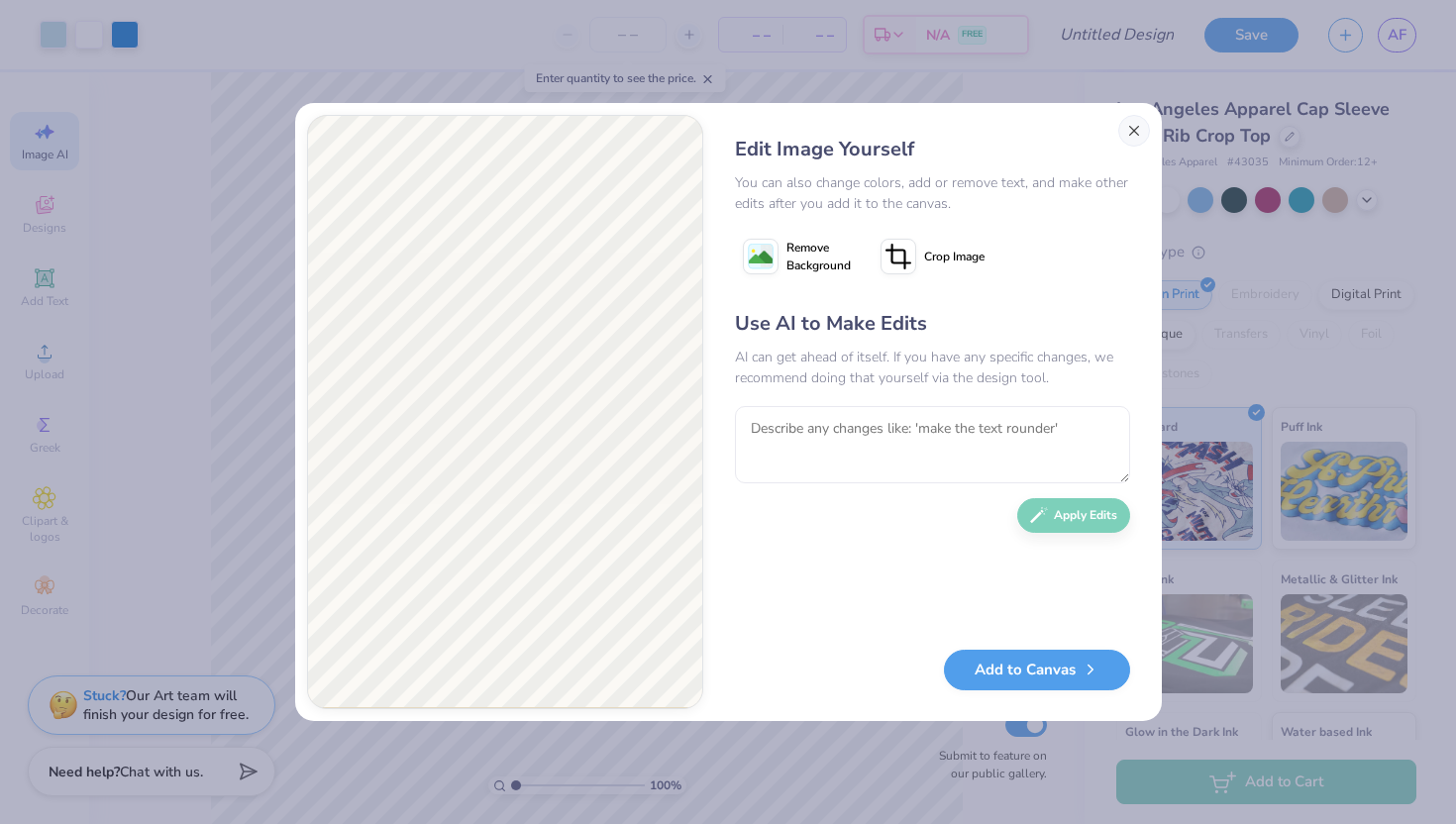 The image size is (1456, 824). I want to click on button: Remove Background, so click(796, 257).